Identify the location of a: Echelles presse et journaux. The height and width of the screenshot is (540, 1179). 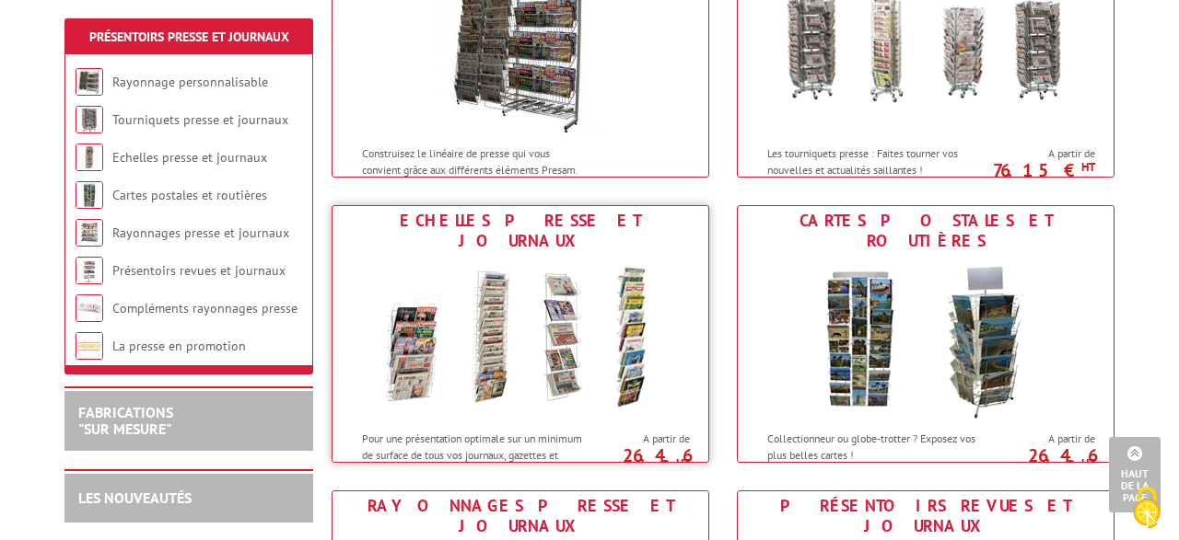
(190, 157).